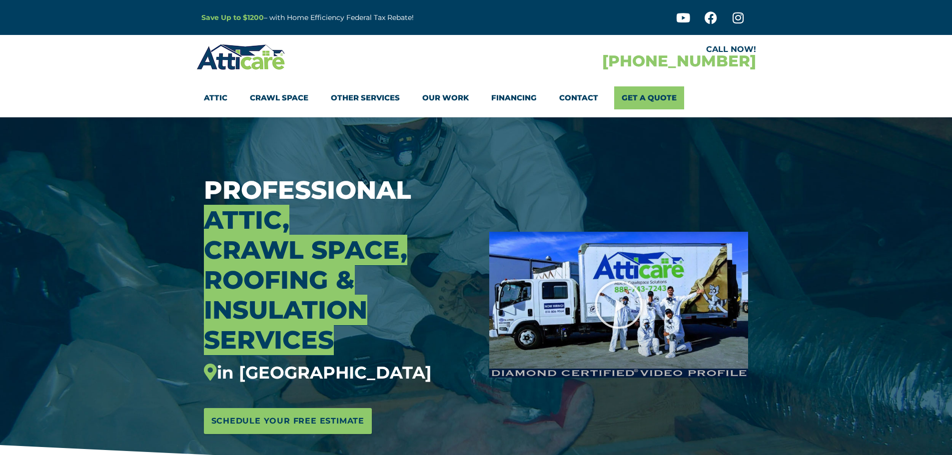  I want to click on span: Insulation Services, so click(285, 325).